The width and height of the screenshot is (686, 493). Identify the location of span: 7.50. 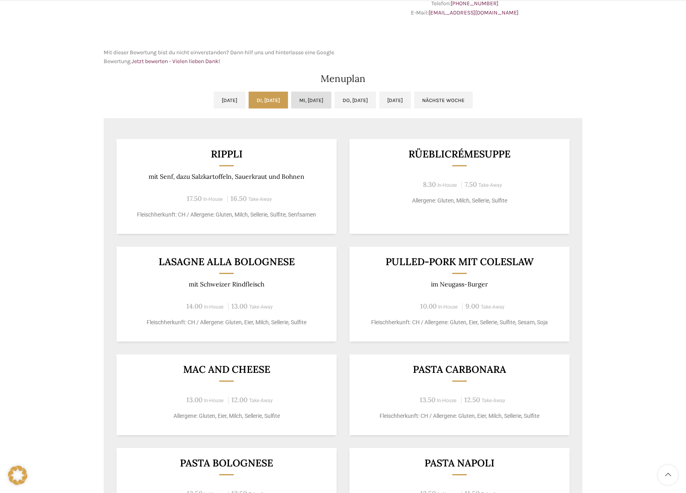
(470, 184).